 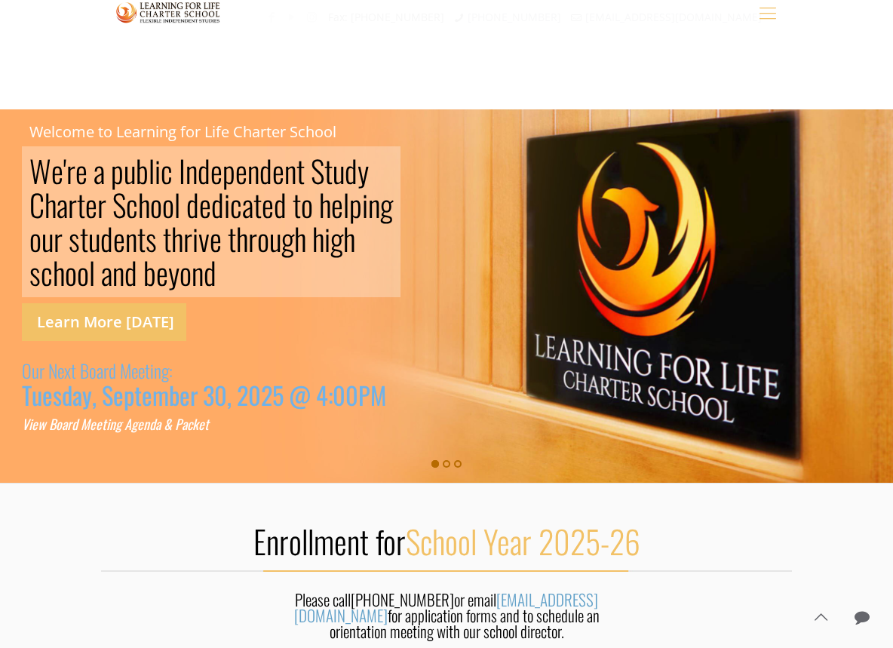 What do you see at coordinates (41, 424) in the screenshot?
I see `div: w` at bounding box center [41, 424].